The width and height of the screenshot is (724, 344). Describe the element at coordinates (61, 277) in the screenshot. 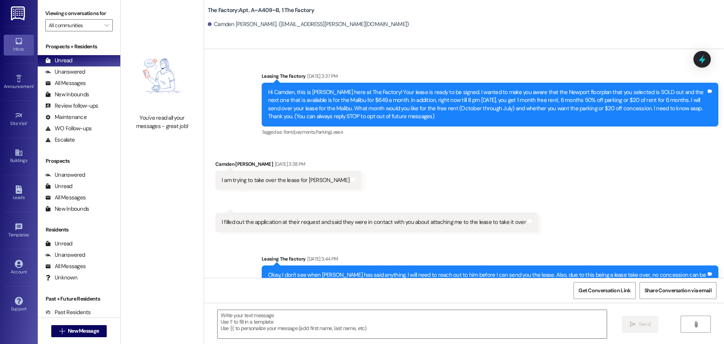

I see `div: Unknown` at that location.